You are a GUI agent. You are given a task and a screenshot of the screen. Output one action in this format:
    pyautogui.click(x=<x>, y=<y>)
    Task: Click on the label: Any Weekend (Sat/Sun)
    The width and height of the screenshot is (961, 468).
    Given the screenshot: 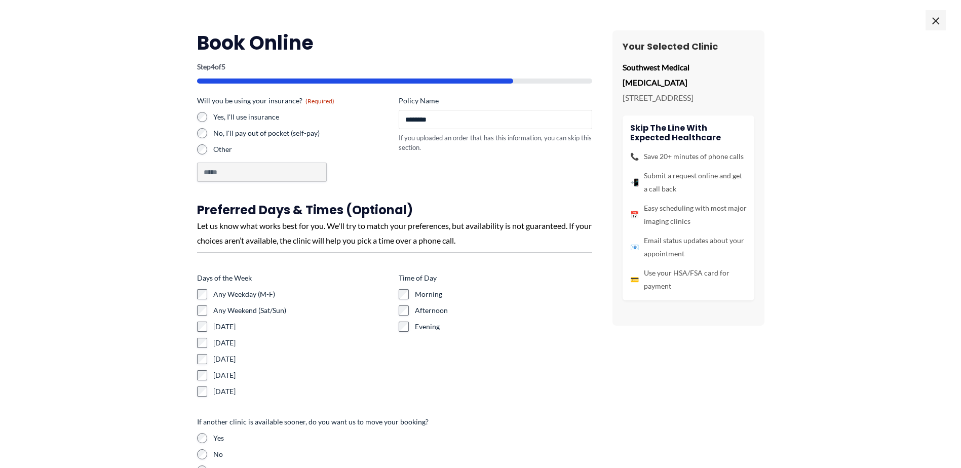 What is the action you would take?
    pyautogui.click(x=302, y=311)
    